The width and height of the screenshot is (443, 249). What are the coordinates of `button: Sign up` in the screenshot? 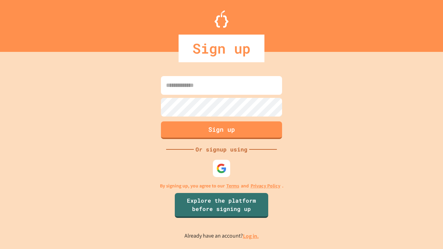 It's located at (222, 130).